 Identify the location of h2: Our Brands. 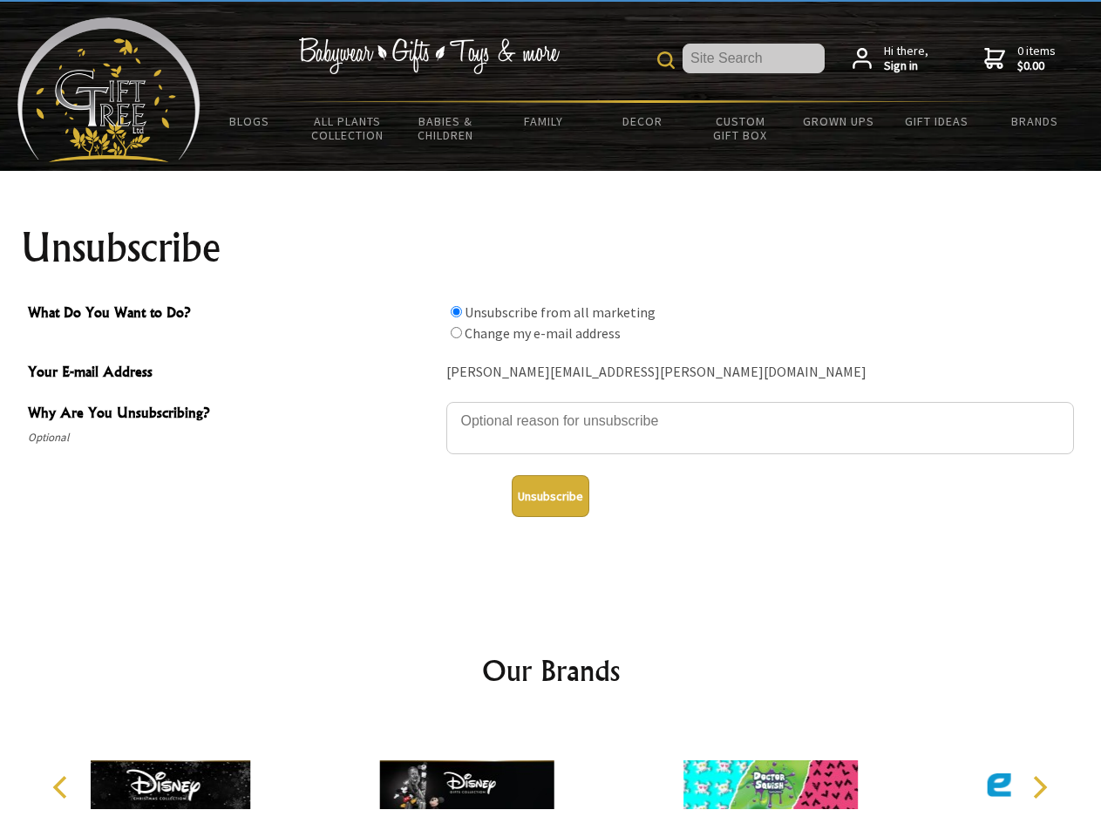
(551, 670).